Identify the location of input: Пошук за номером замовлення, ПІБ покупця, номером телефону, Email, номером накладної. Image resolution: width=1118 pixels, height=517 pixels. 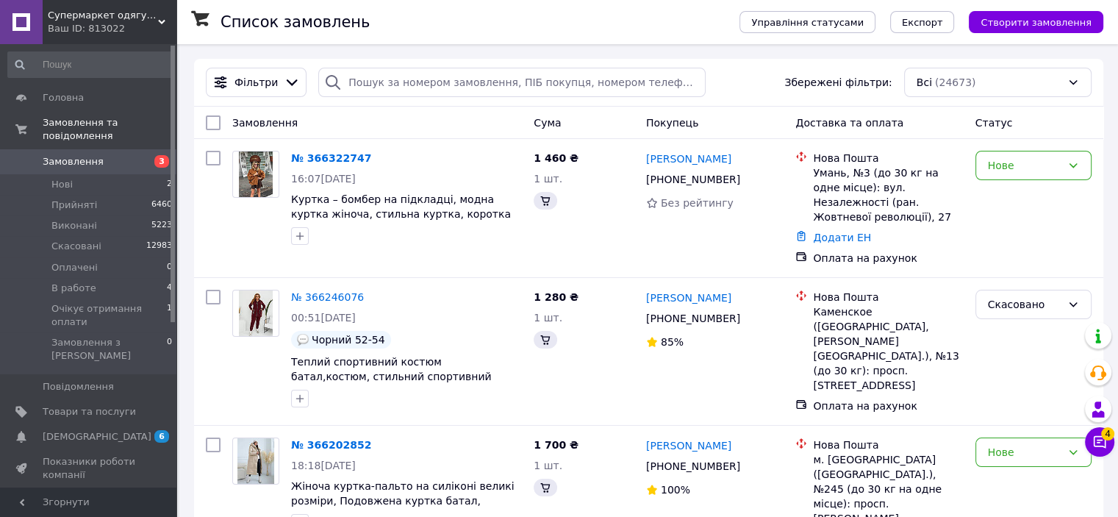
(511, 82).